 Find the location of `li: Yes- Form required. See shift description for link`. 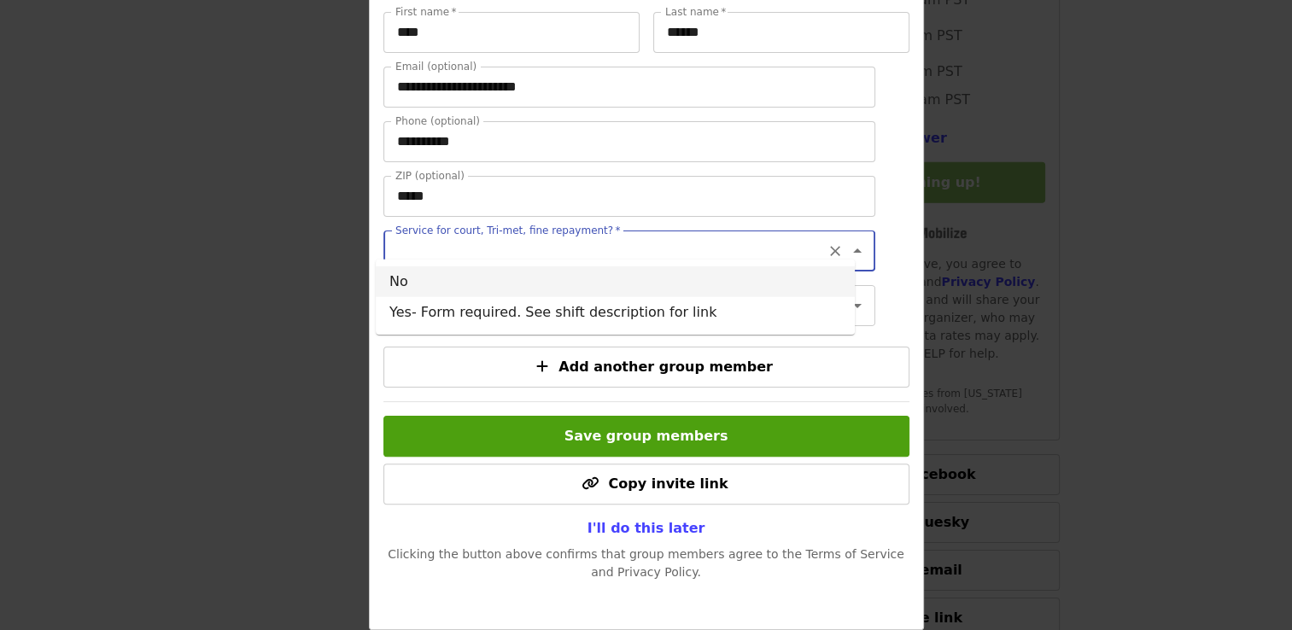

li: Yes- Form required. See shift description for link is located at coordinates (615, 313).